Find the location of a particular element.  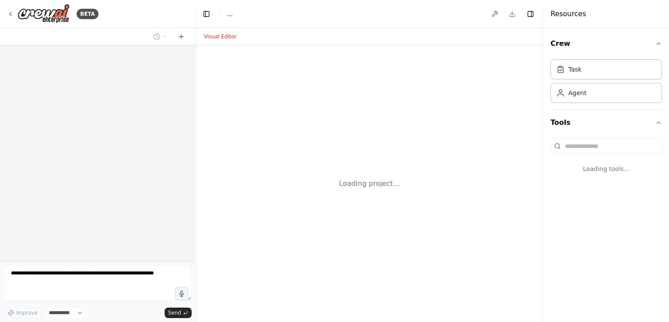

div: BETA is located at coordinates (88, 14).